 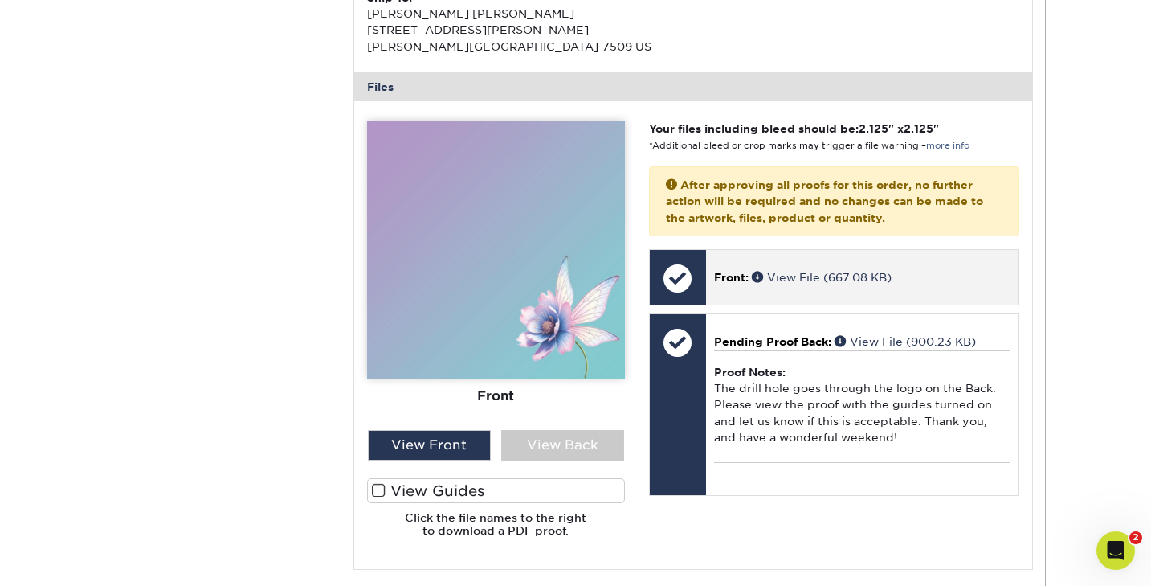 What do you see at coordinates (562, 445) in the screenshot?
I see `div: View Back` at bounding box center [562, 445].